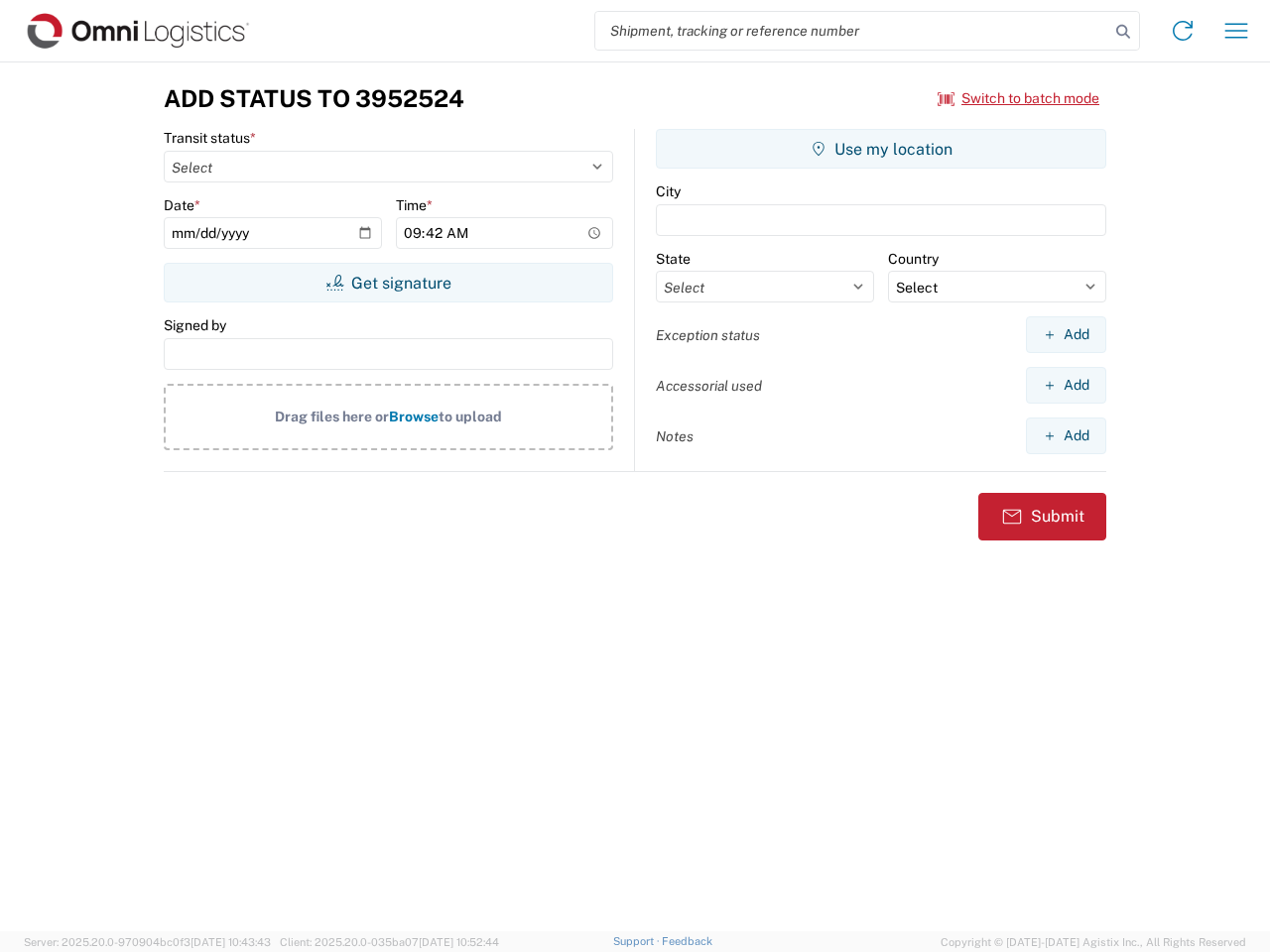  What do you see at coordinates (686, 941) in the screenshot?
I see `a: Feedback` at bounding box center [686, 941].